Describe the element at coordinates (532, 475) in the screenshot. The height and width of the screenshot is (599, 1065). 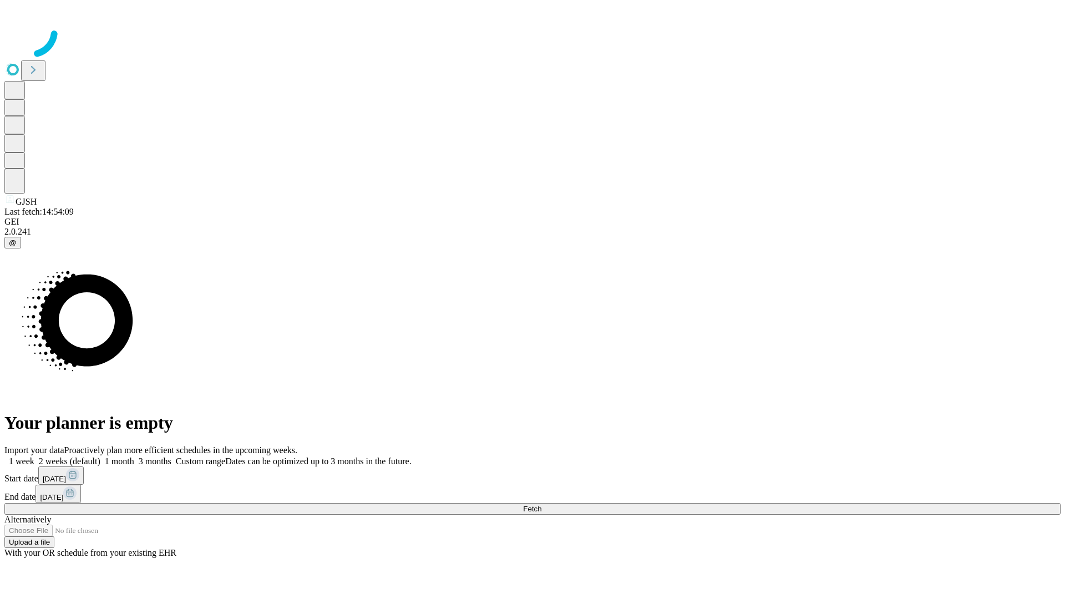
I see `div: Start date` at that location.